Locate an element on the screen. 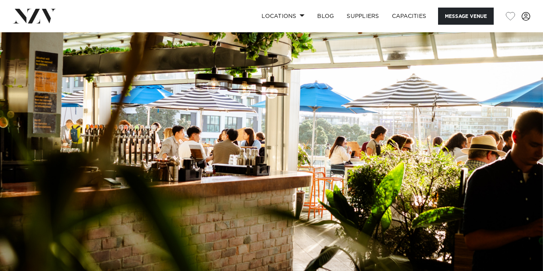 The image size is (543, 271). img: nzv-logo.png is located at coordinates (34, 16).